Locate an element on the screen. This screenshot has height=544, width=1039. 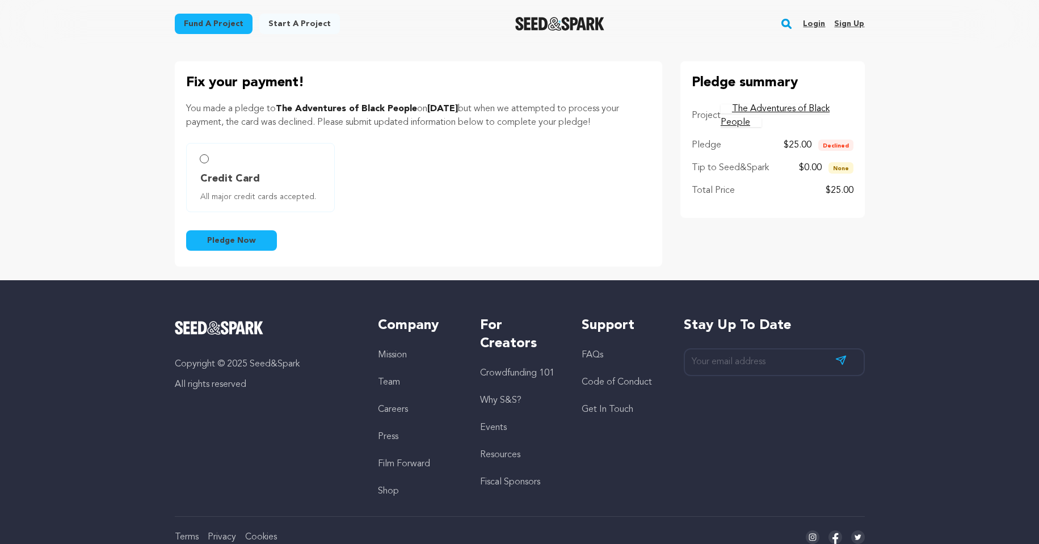
p: Copyright © 2025 Seed&Spark is located at coordinates (265, 364).